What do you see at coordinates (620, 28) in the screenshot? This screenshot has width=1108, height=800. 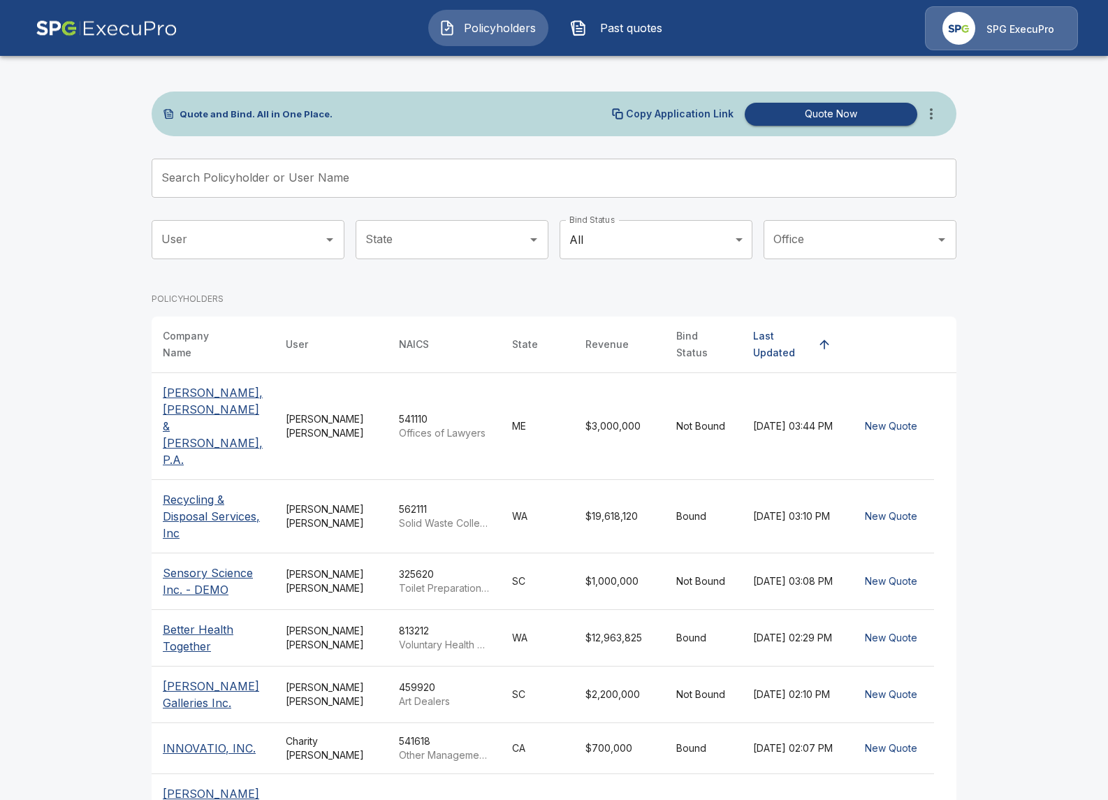 I see `a: Past quotes IconPast quotes` at bounding box center [620, 28].